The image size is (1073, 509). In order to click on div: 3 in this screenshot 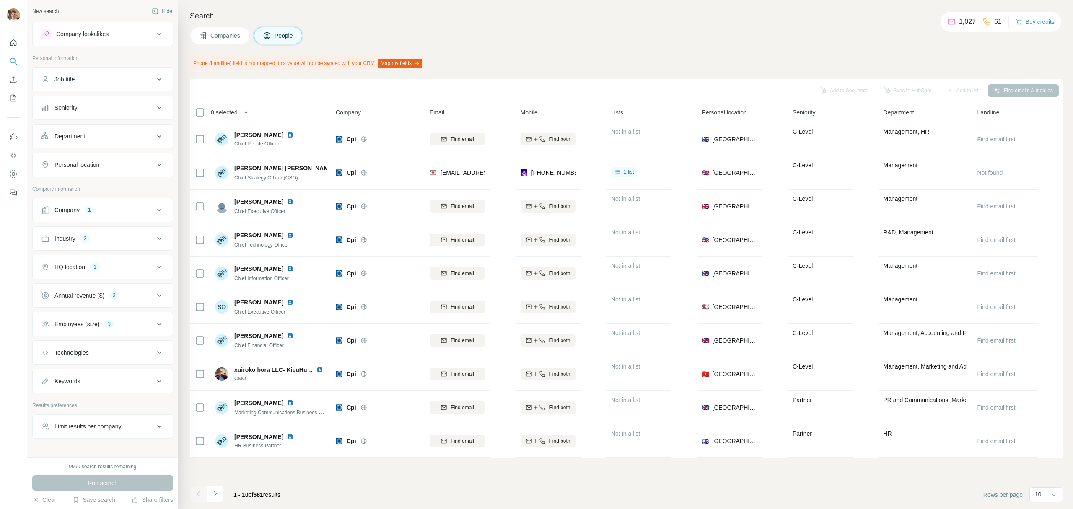, I will do `click(109, 324)`.